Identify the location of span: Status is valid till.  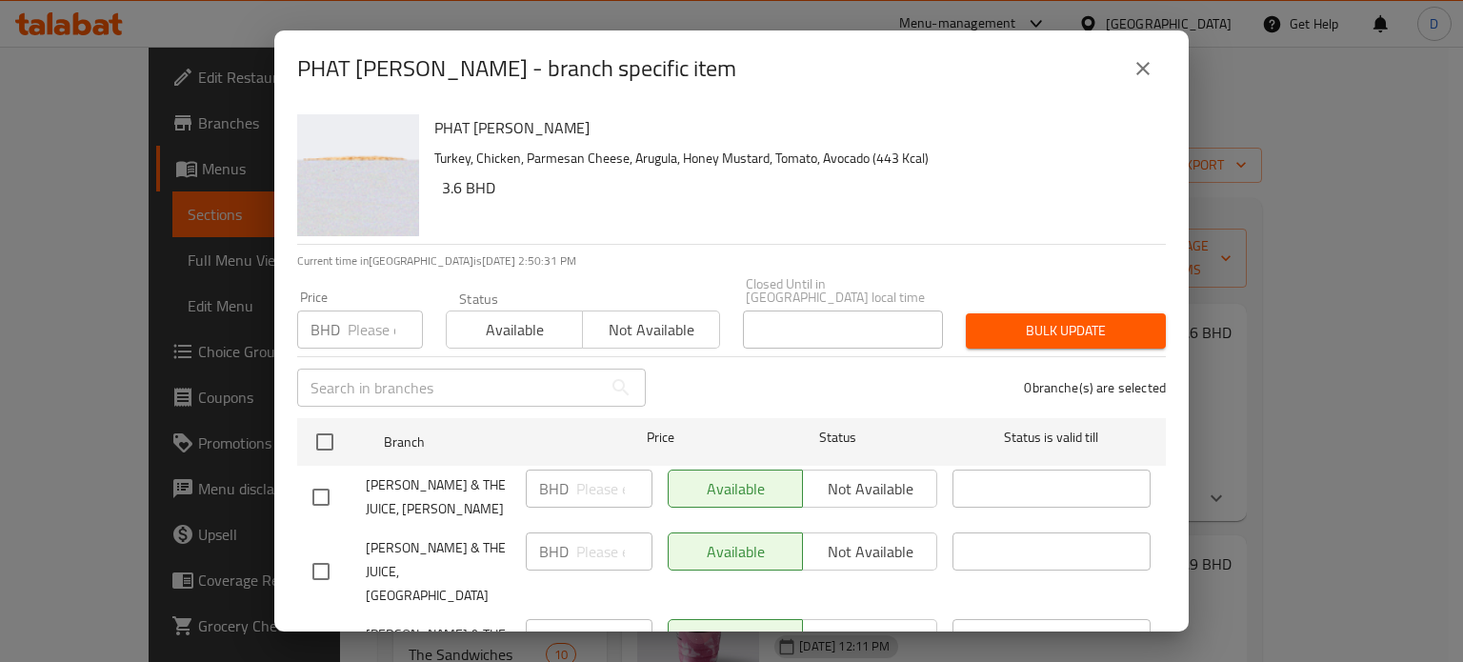
(1052, 437).